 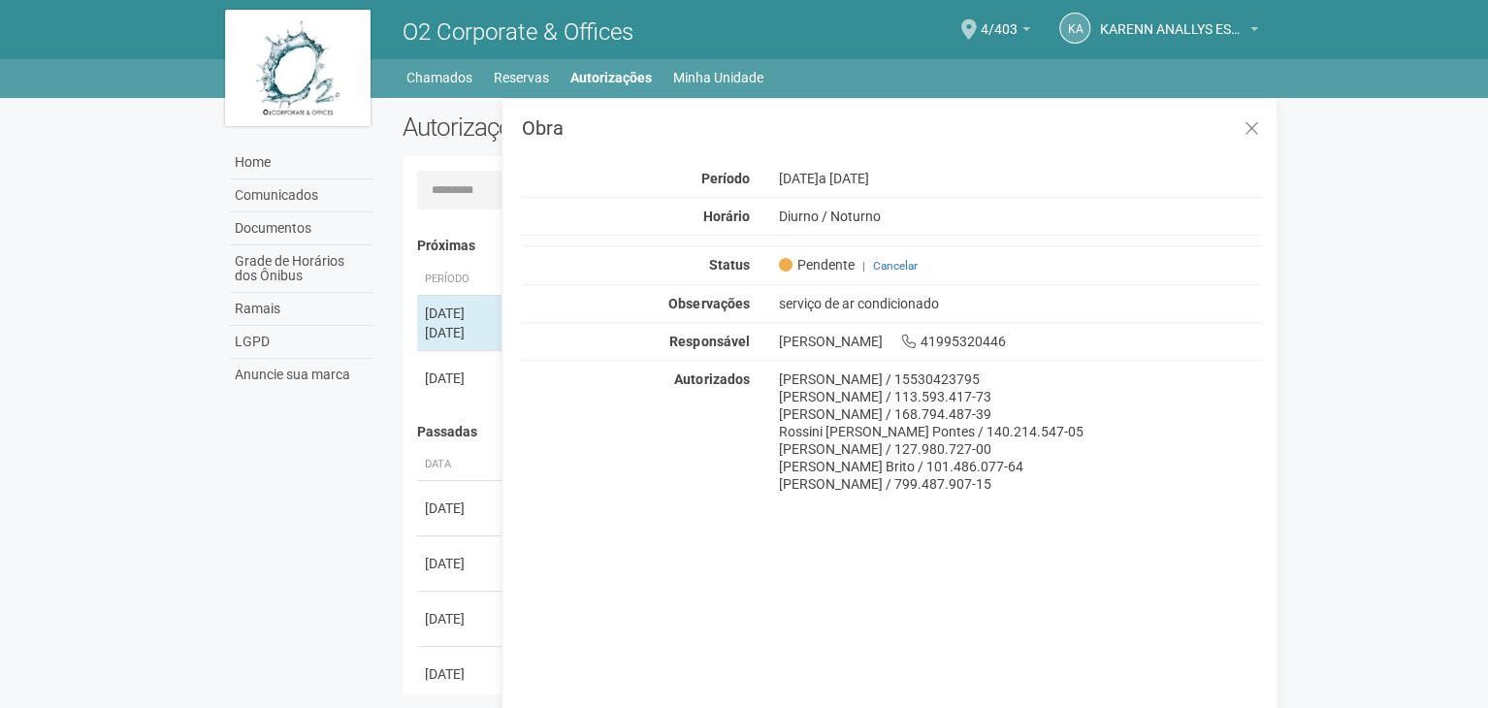 What do you see at coordinates (999, 19) in the screenshot?
I see `span: 4/403` at bounding box center [999, 19].